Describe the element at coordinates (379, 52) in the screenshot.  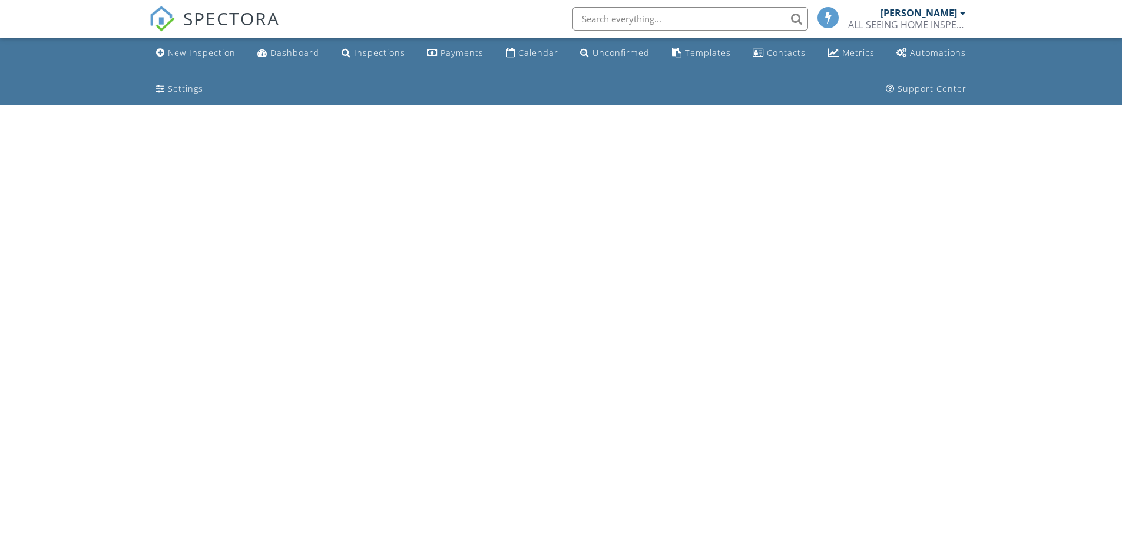
I see `div: Inspections` at that location.